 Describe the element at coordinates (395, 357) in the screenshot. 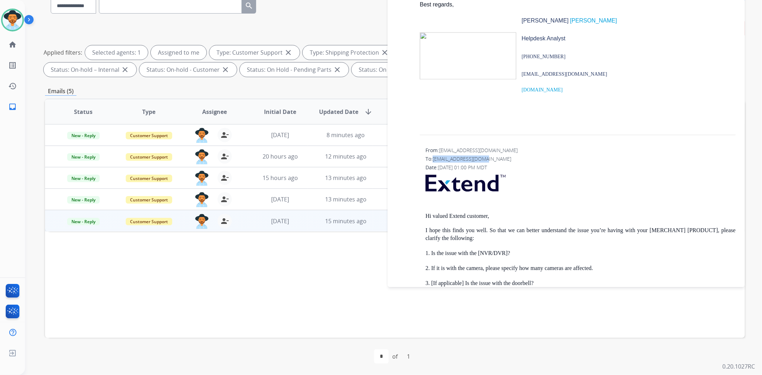

I see `div: of` at that location.